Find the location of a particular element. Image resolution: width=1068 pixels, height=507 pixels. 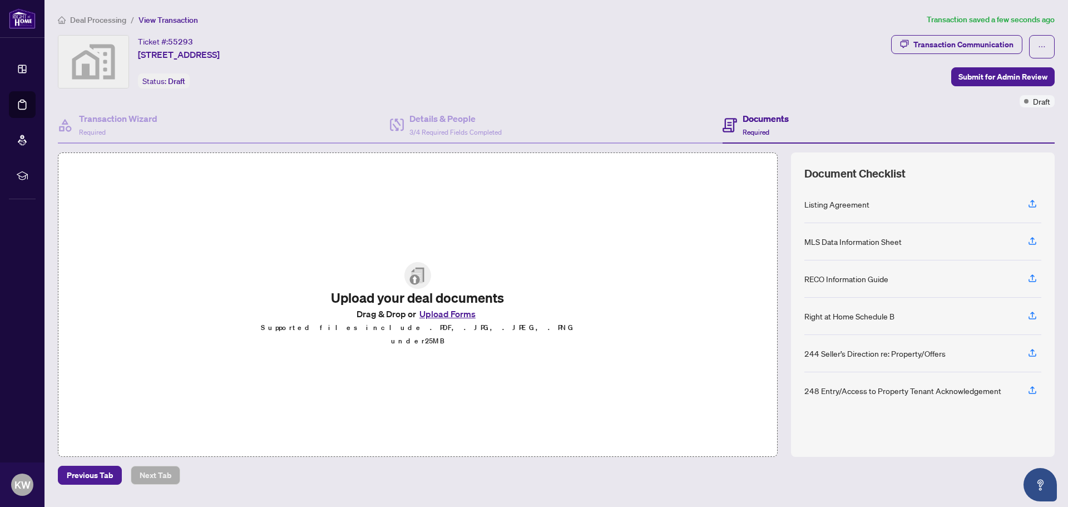

span: Previous Tab is located at coordinates (90, 475).